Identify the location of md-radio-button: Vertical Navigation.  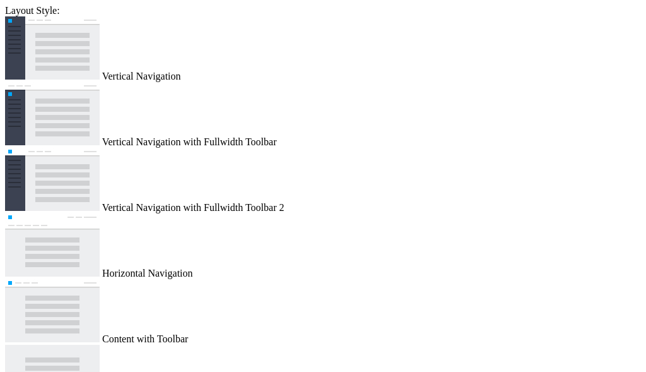
(323, 49).